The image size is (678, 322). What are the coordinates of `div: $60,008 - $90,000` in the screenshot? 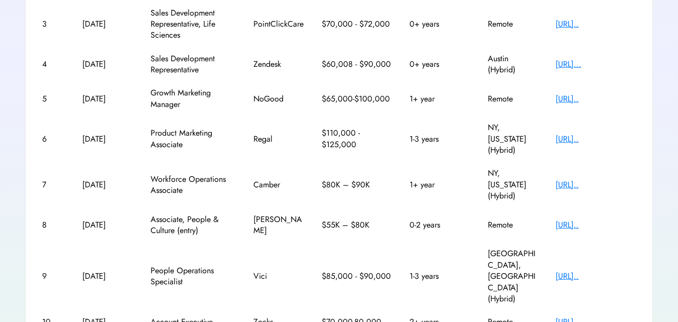 It's located at (357, 64).